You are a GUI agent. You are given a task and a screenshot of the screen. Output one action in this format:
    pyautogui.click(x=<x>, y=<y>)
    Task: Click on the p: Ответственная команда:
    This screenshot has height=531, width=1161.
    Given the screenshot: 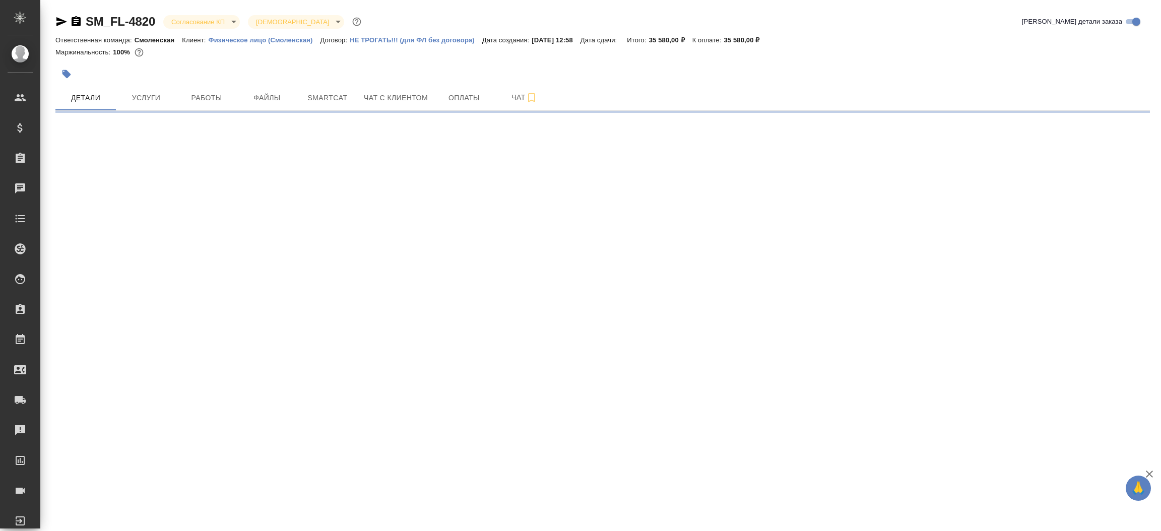 What is the action you would take?
    pyautogui.click(x=95, y=40)
    